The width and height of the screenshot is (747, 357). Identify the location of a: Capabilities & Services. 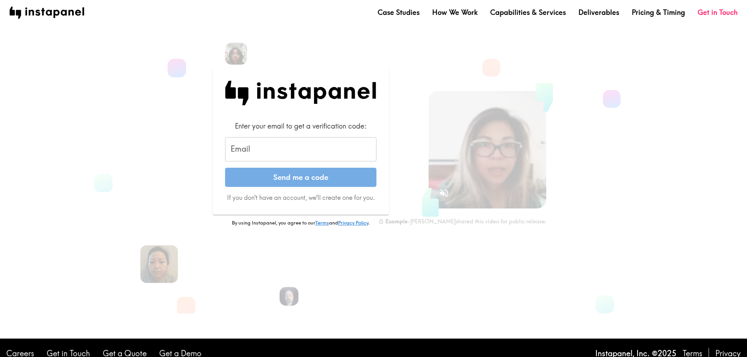
(528, 12).